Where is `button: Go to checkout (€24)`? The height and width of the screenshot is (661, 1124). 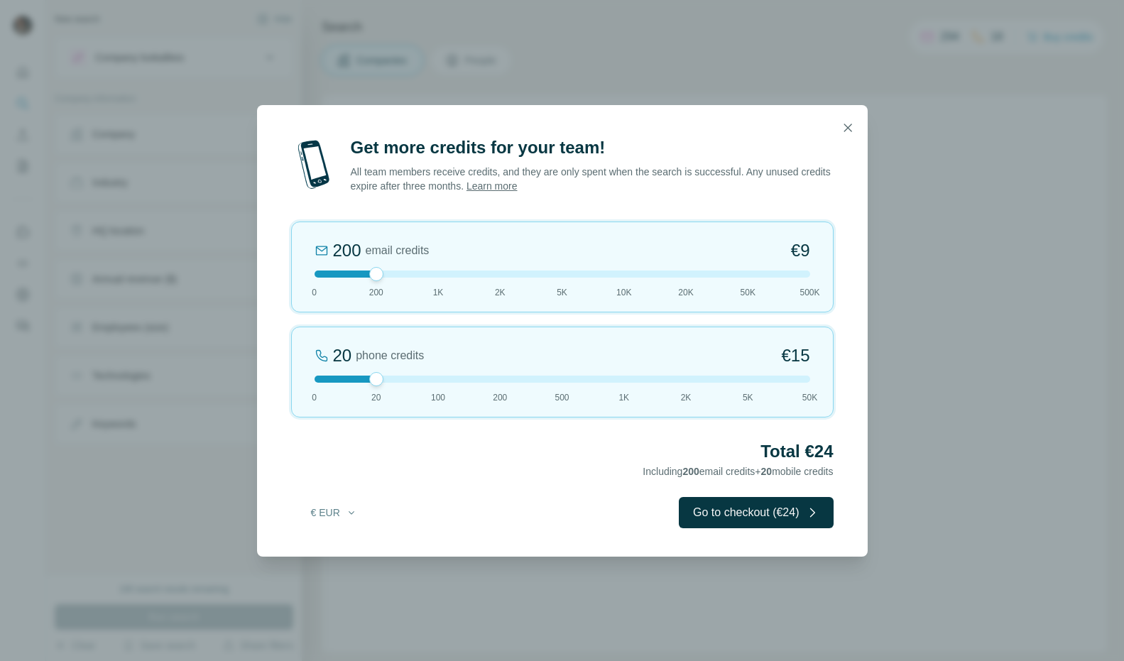 button: Go to checkout (€24) is located at coordinates (755, 513).